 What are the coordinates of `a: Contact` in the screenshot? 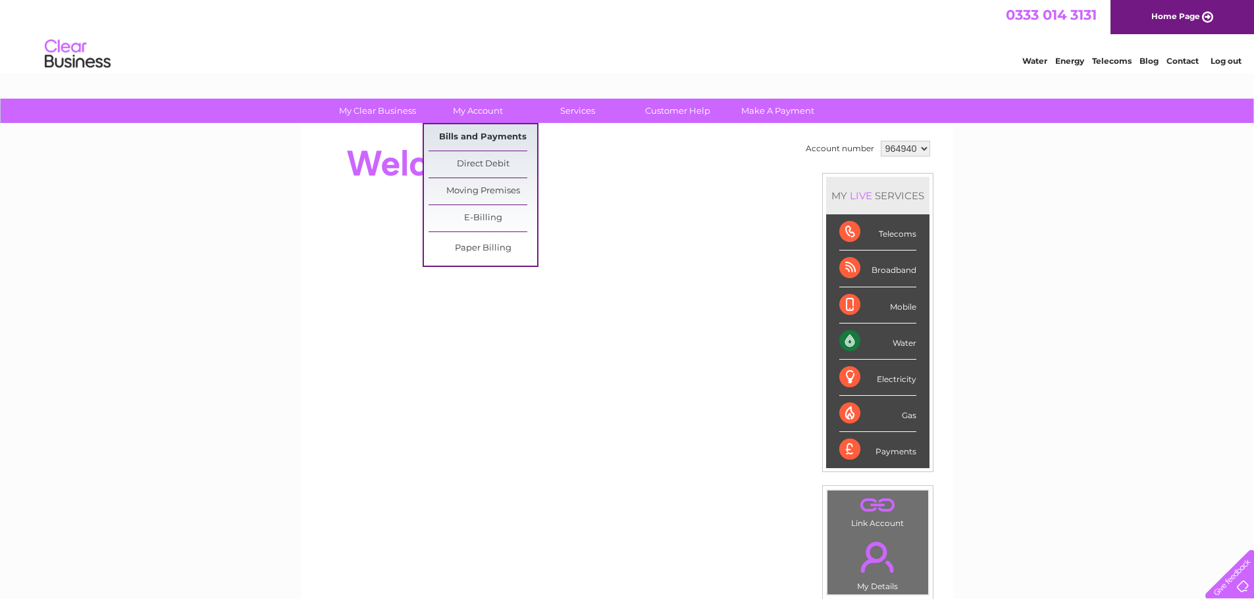 It's located at (1182, 61).